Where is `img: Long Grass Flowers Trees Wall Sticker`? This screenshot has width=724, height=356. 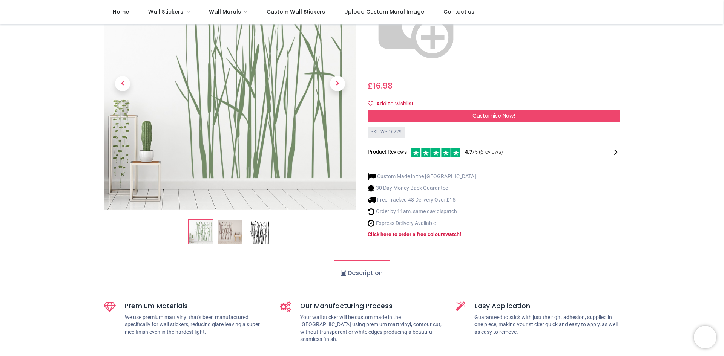 img: Long Grass Flowers Trees Wall Sticker is located at coordinates (200, 232).